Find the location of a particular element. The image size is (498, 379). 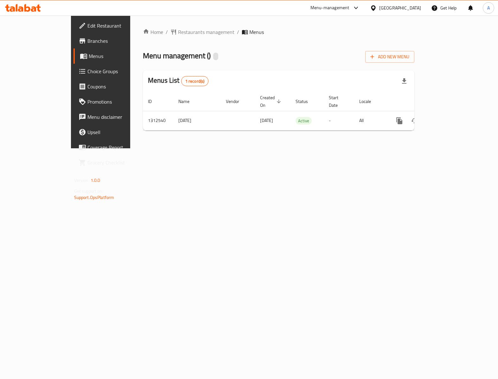

span: Restaurants management is located at coordinates (206, 32).